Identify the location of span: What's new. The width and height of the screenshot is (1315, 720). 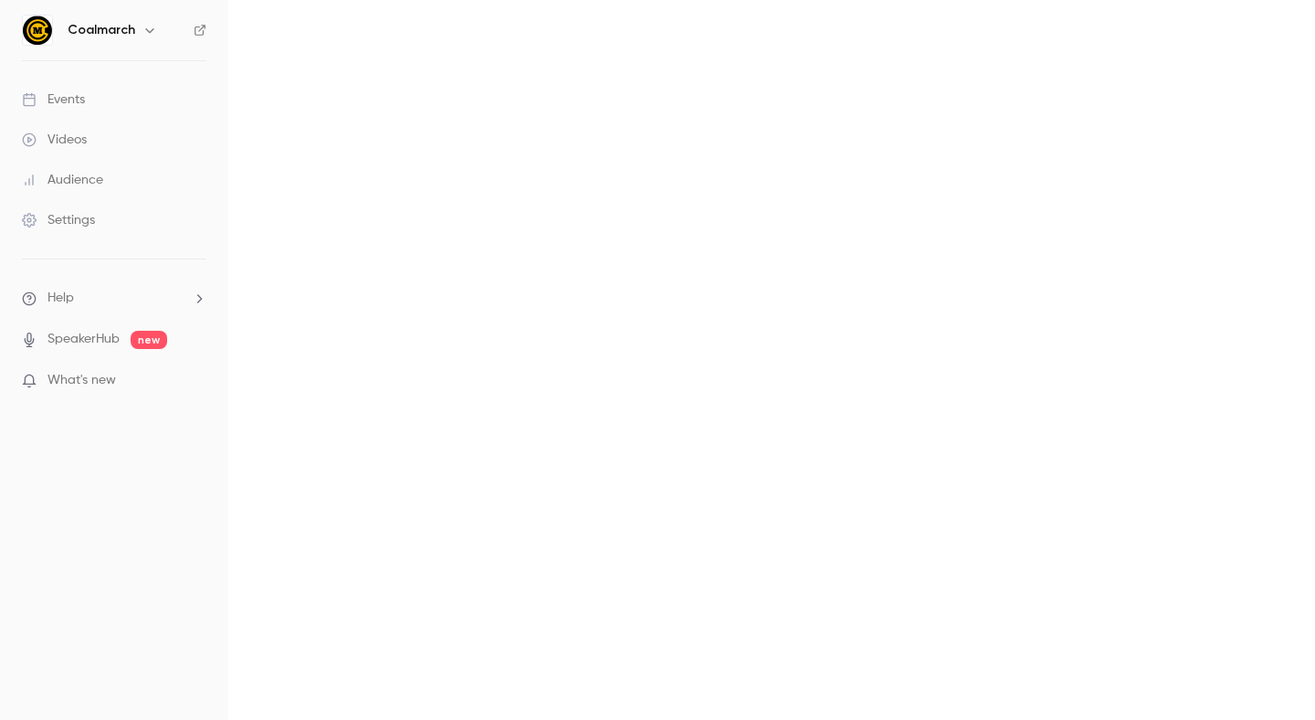
(81, 380).